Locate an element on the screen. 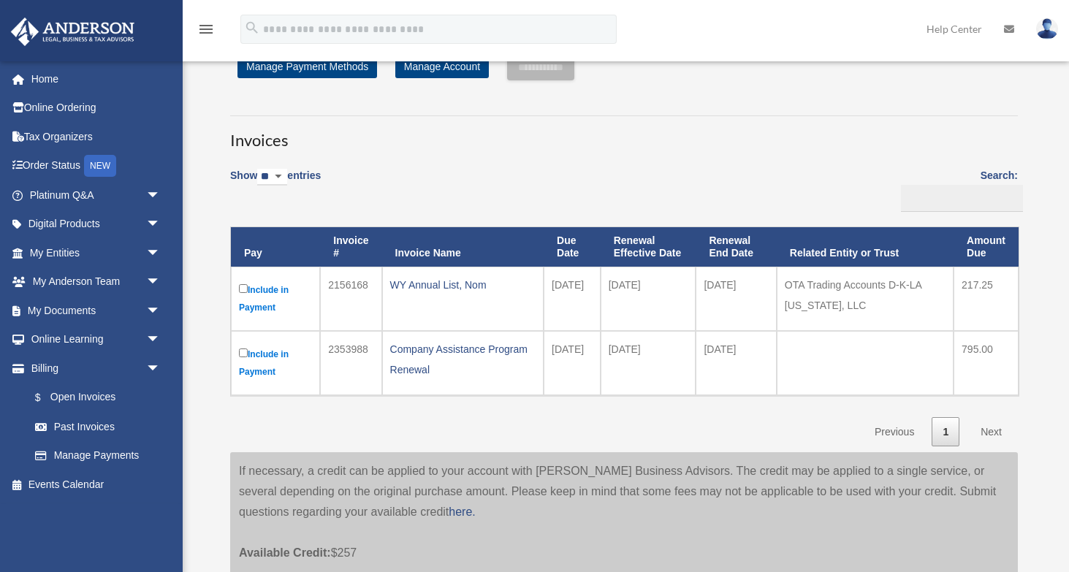  label: Show entries is located at coordinates (276, 183).